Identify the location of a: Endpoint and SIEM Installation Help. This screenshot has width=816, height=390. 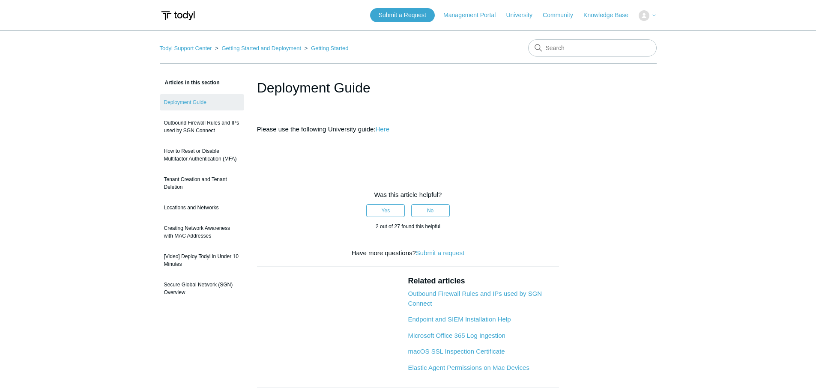
(459, 319).